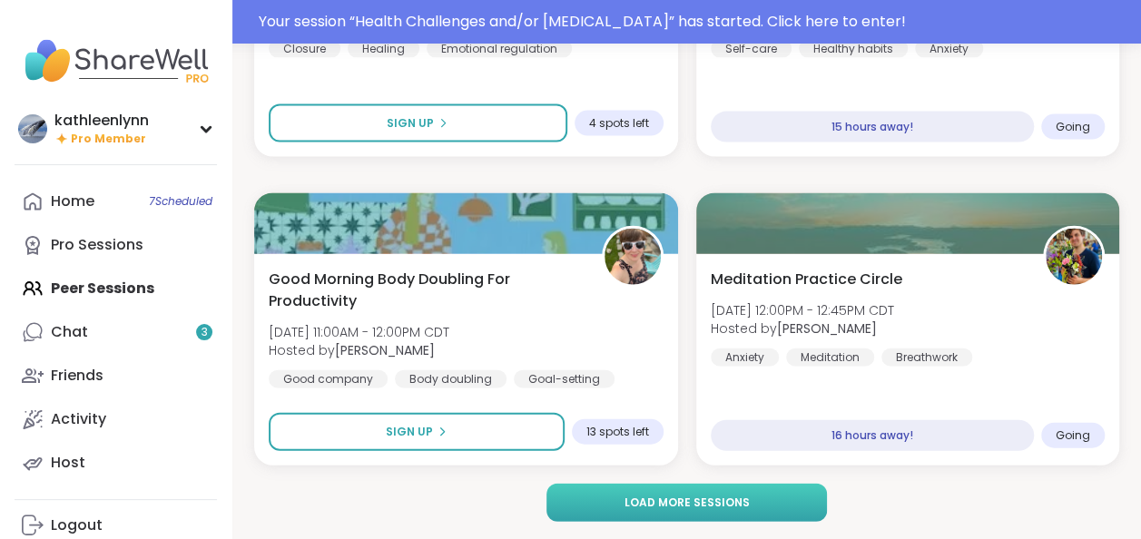 This screenshot has width=1141, height=539. Describe the element at coordinates (806, 280) in the screenshot. I see `span: Meditation Practice Circle` at that location.